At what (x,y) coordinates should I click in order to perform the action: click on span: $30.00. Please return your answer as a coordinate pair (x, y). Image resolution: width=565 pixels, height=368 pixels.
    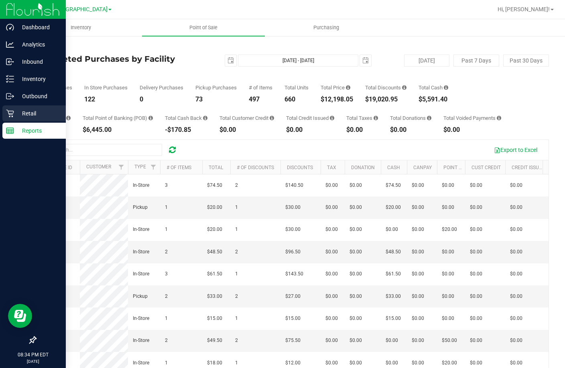
    Looking at the image, I should click on (293, 207).